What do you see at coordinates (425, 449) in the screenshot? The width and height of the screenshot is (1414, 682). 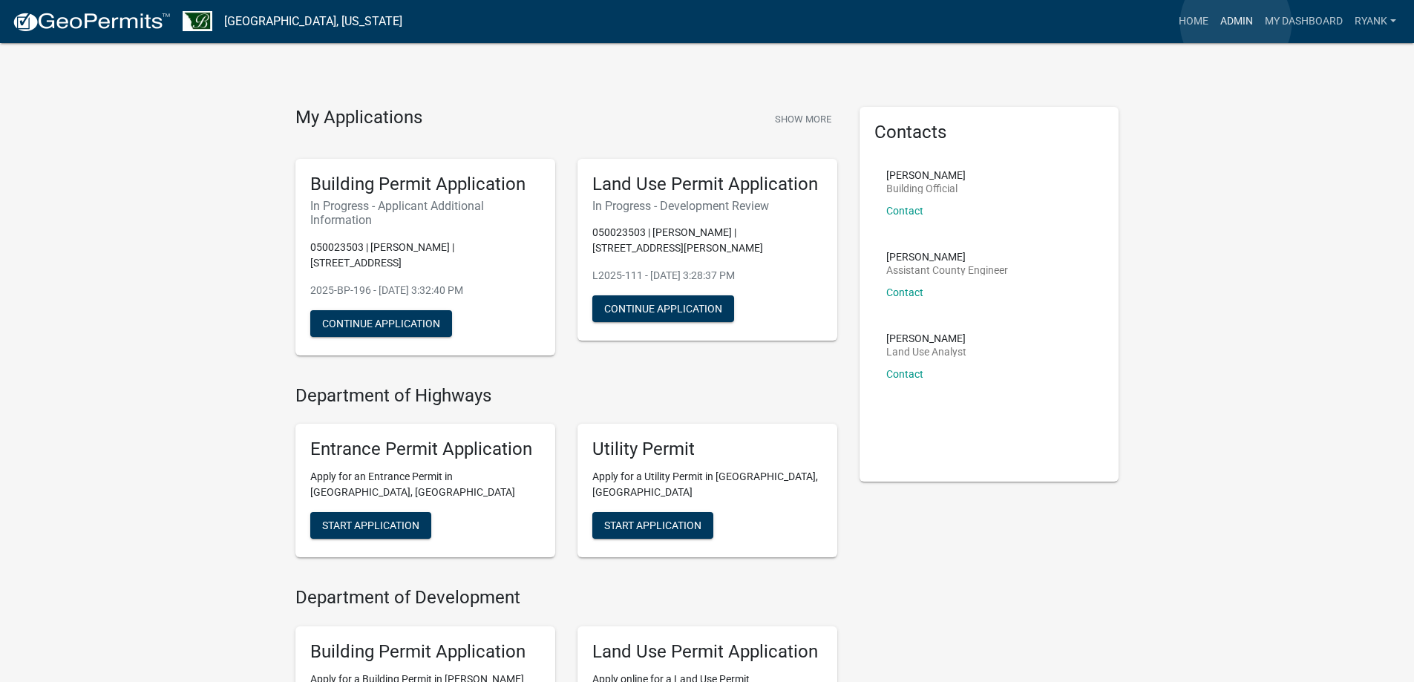 I see `h5: Entrance Permit Application` at bounding box center [425, 449].